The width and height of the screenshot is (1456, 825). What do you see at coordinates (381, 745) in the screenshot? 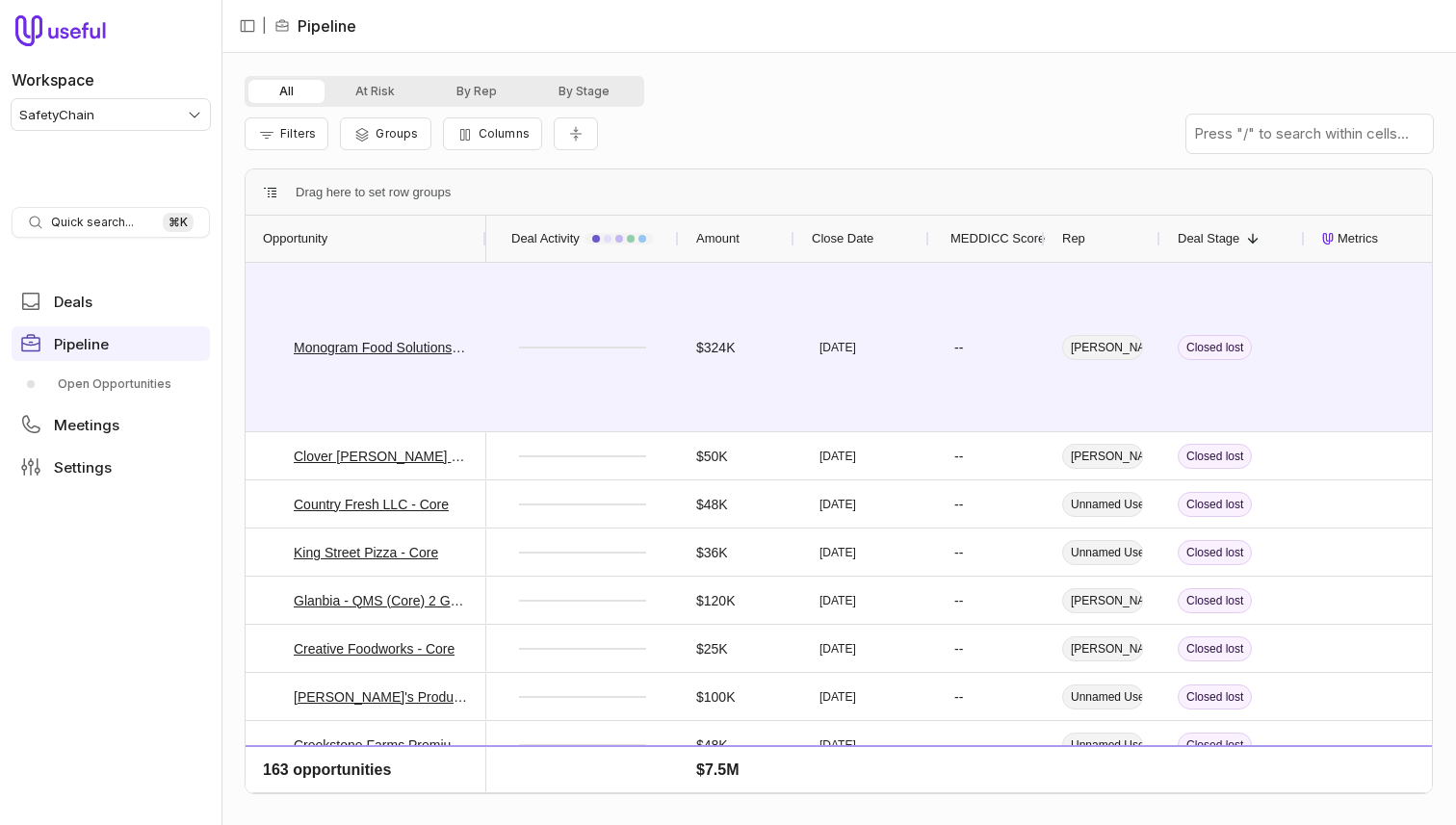
I see `a: Creekstone Farms Premium Beef LLC - New Deal` at bounding box center [381, 745].